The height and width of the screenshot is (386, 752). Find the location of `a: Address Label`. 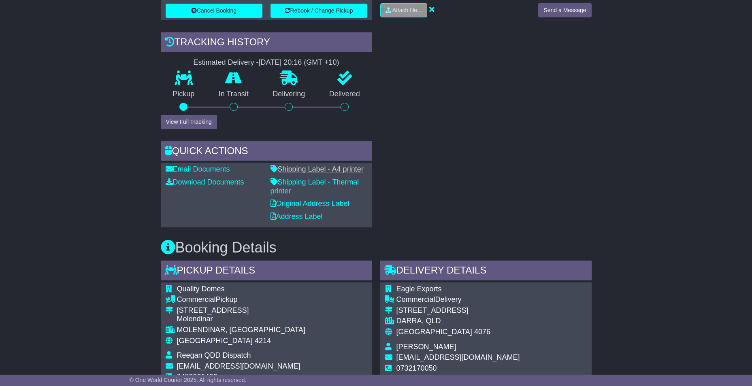

a: Address Label is located at coordinates (296, 217).